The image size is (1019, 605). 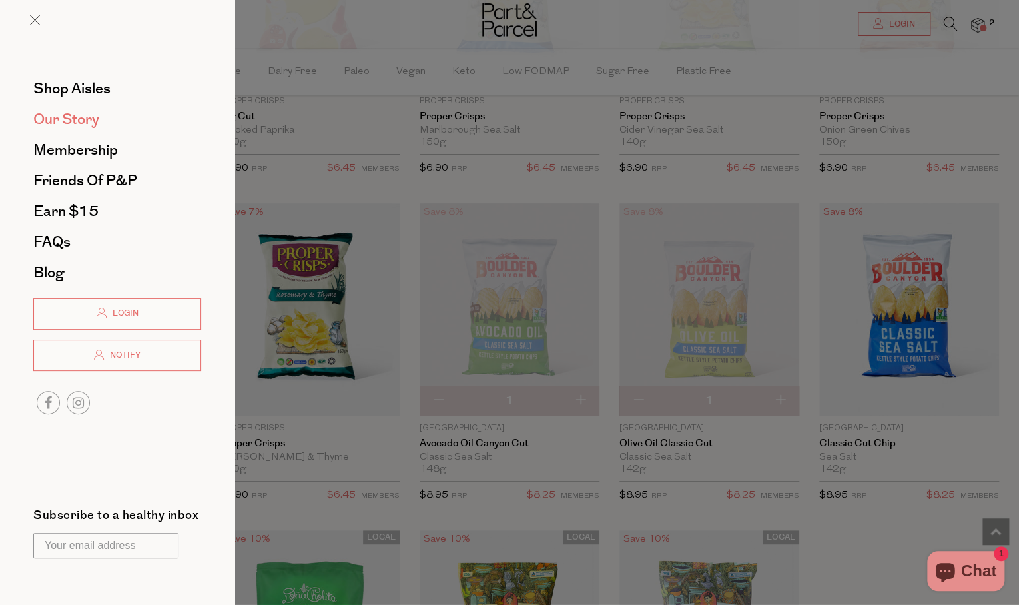 What do you see at coordinates (75, 150) in the screenshot?
I see `span: Membership` at bounding box center [75, 150].